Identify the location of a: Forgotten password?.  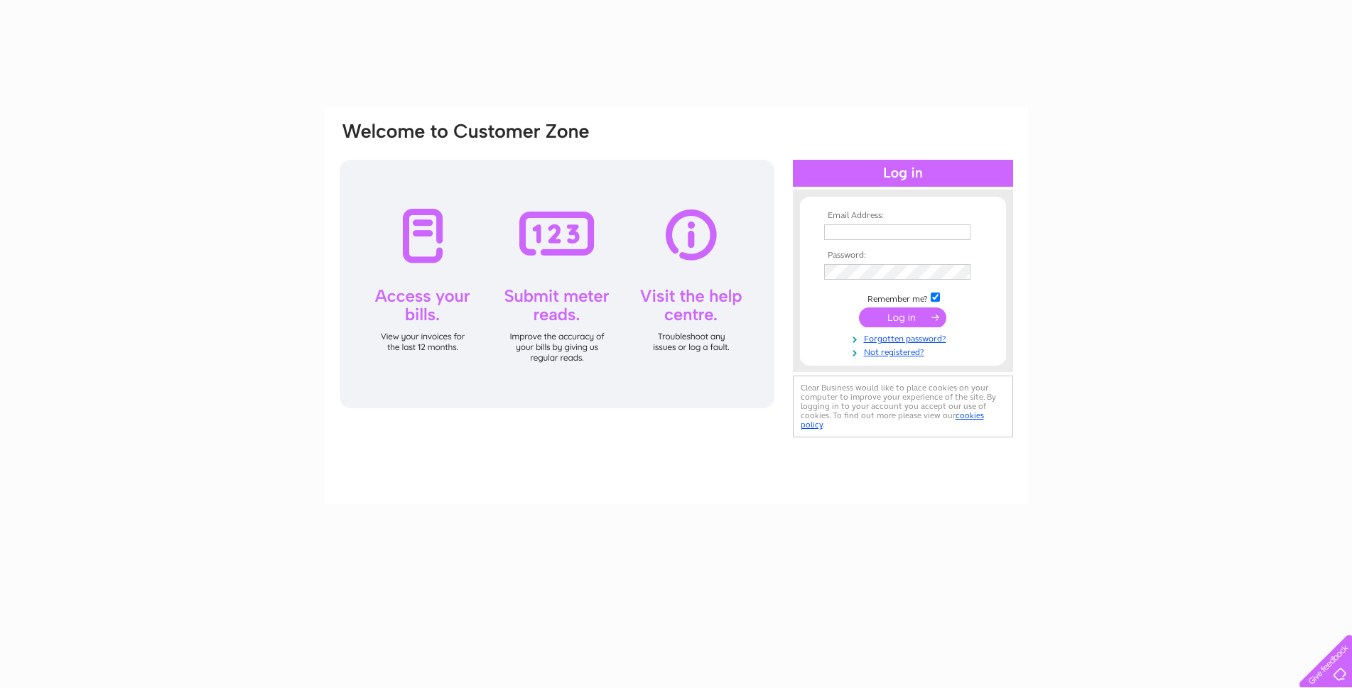
(904, 337).